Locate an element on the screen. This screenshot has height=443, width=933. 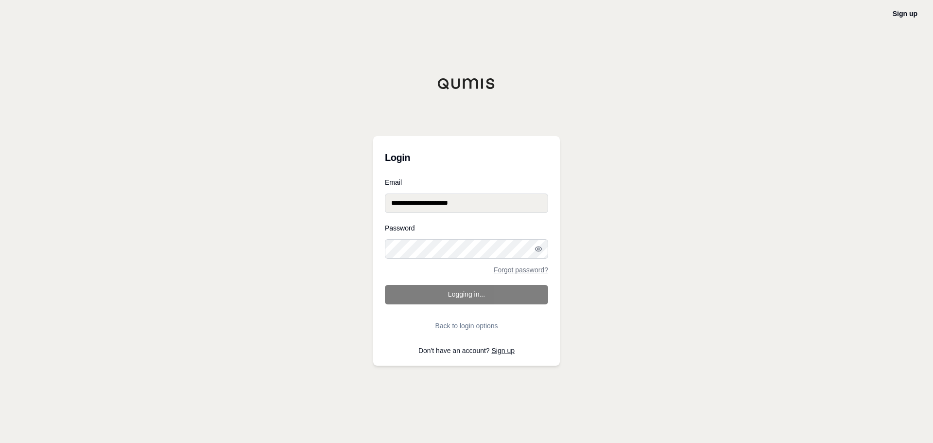
label: Password is located at coordinates (466, 228).